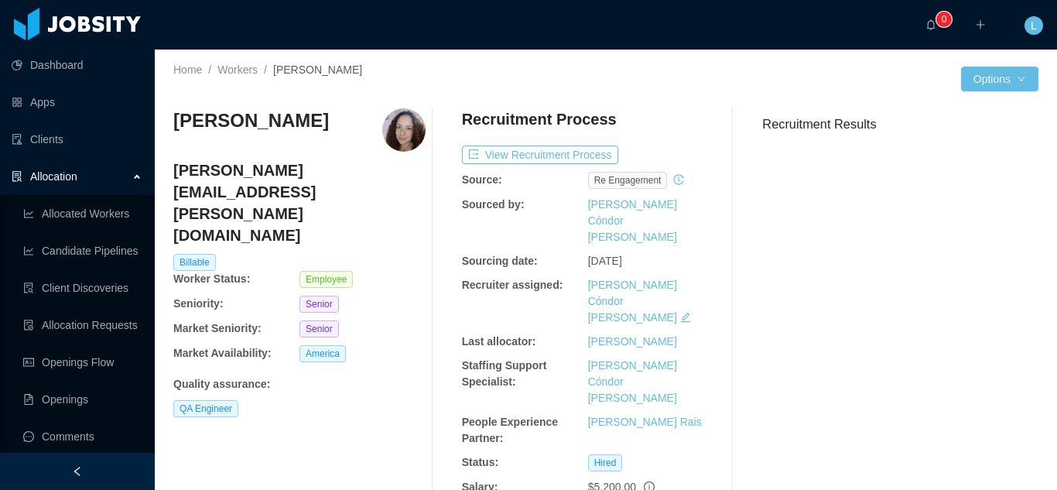 This screenshot has height=490, width=1057. Describe the element at coordinates (221, 384) in the screenshot. I see `b: Quality assurance :` at that location.